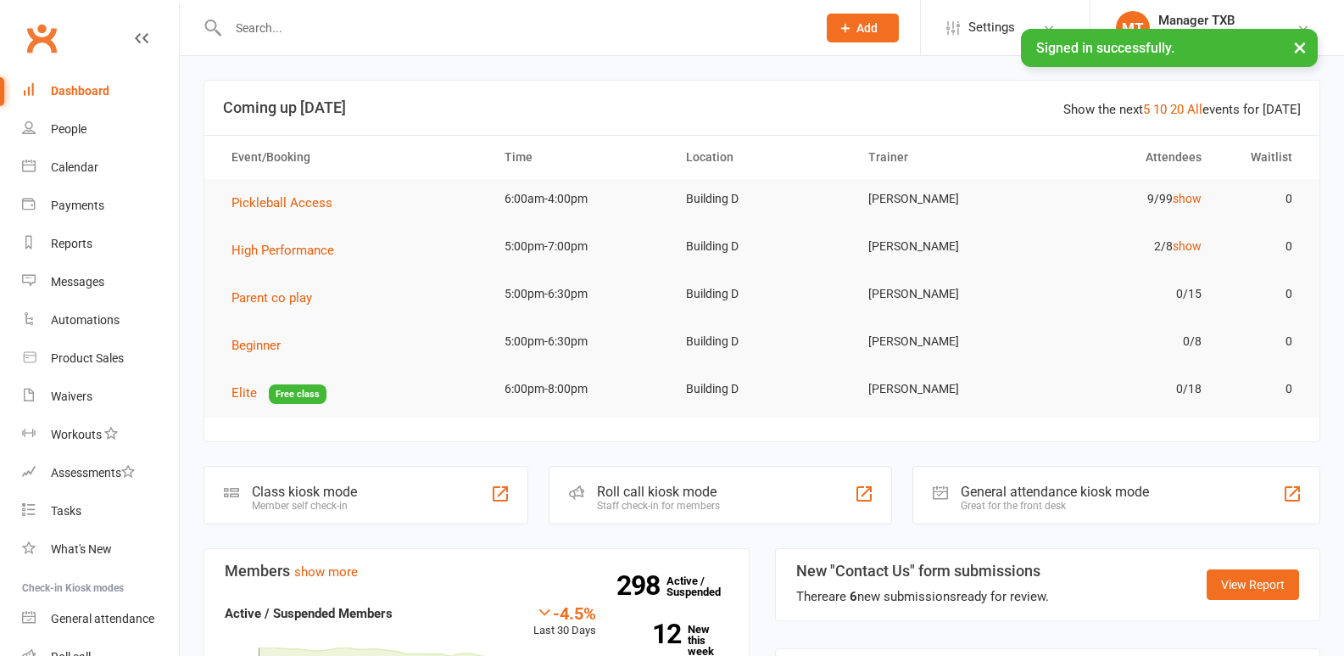 Image resolution: width=1344 pixels, height=656 pixels. Describe the element at coordinates (704, 586) in the screenshot. I see `a: 298Active / Suspended` at that location.